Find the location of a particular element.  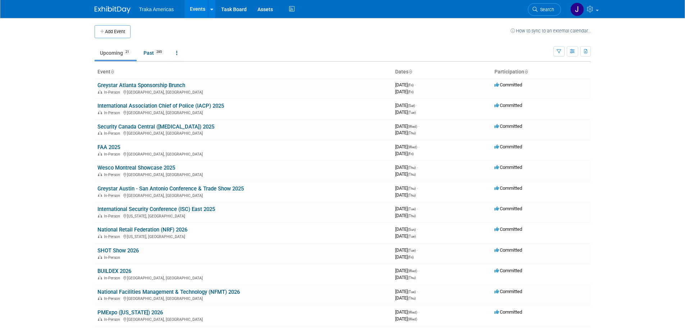

a: How to sync to an external calendar... is located at coordinates (551, 31).